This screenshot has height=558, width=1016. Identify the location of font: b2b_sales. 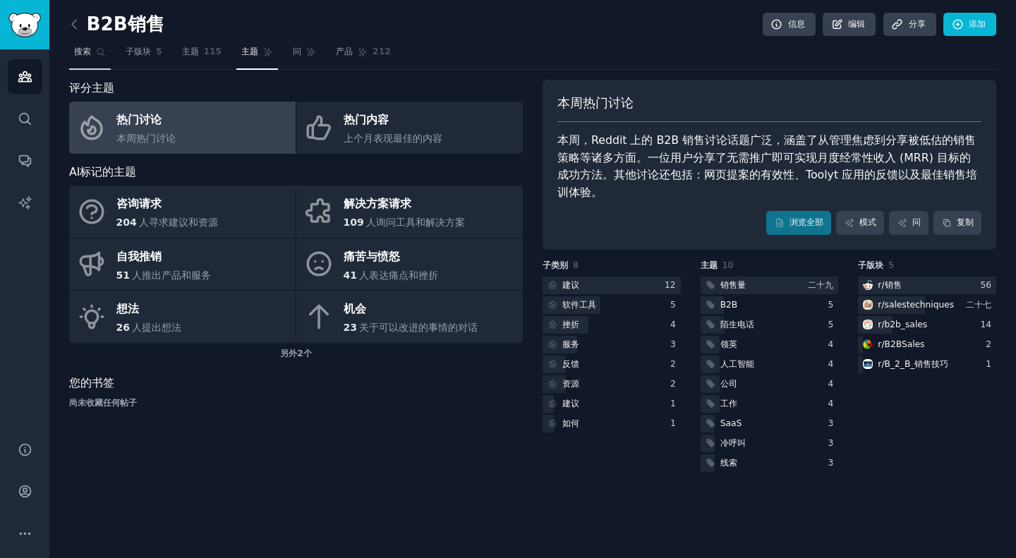
(906, 325).